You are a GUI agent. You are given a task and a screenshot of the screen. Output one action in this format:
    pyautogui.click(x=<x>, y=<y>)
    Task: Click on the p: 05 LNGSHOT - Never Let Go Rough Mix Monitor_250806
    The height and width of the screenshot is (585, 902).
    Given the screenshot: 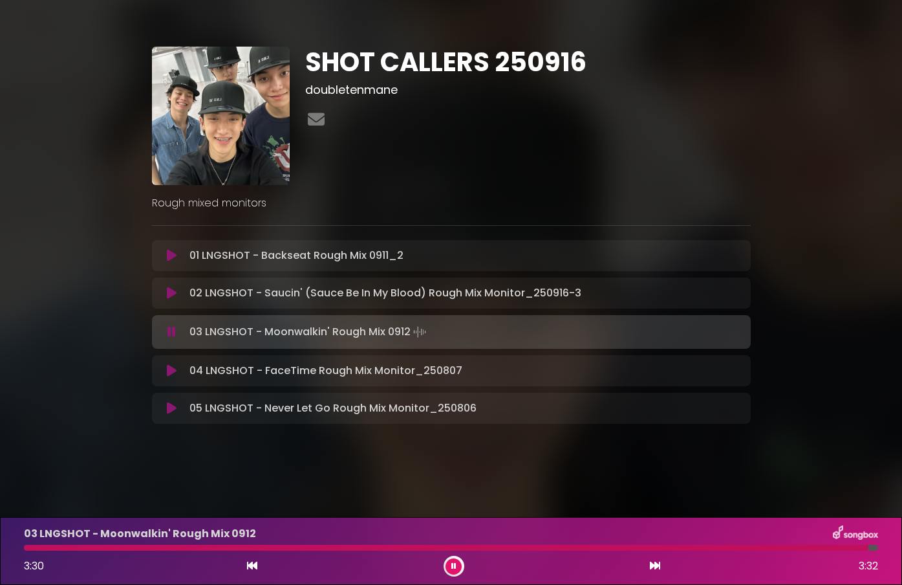 What is the action you would take?
    pyautogui.click(x=333, y=408)
    